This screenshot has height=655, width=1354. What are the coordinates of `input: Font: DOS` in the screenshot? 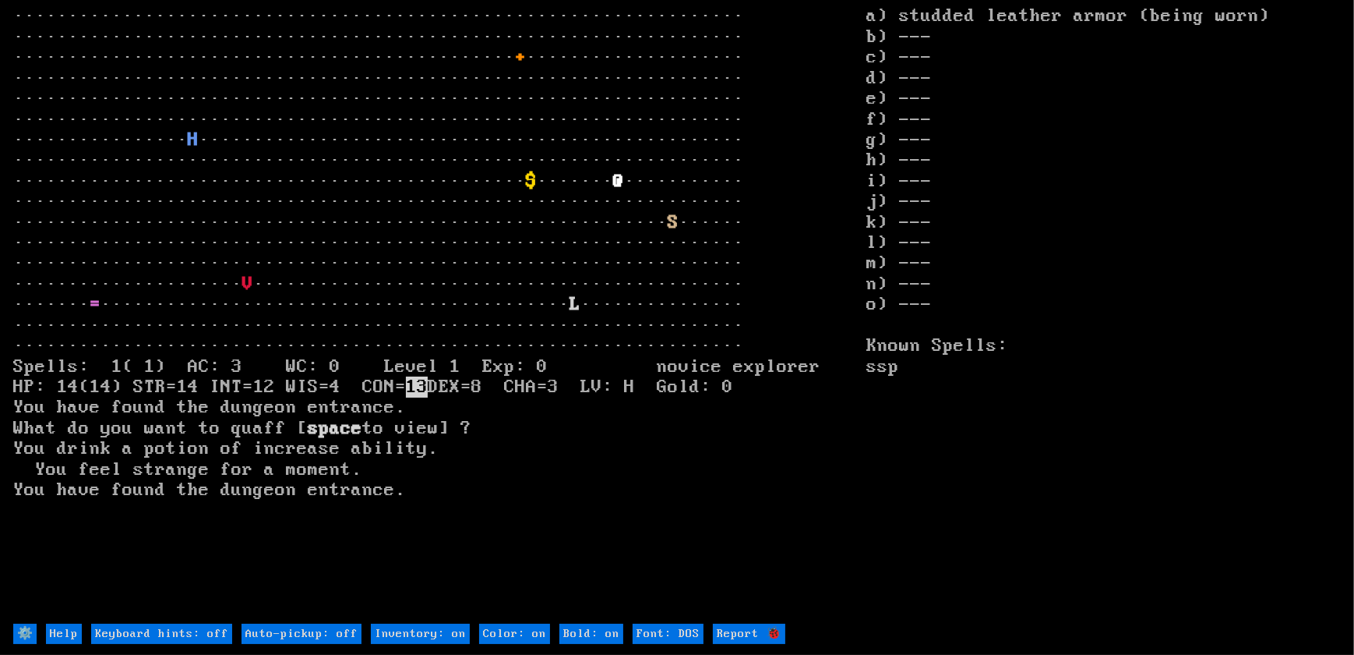 It's located at (668, 634).